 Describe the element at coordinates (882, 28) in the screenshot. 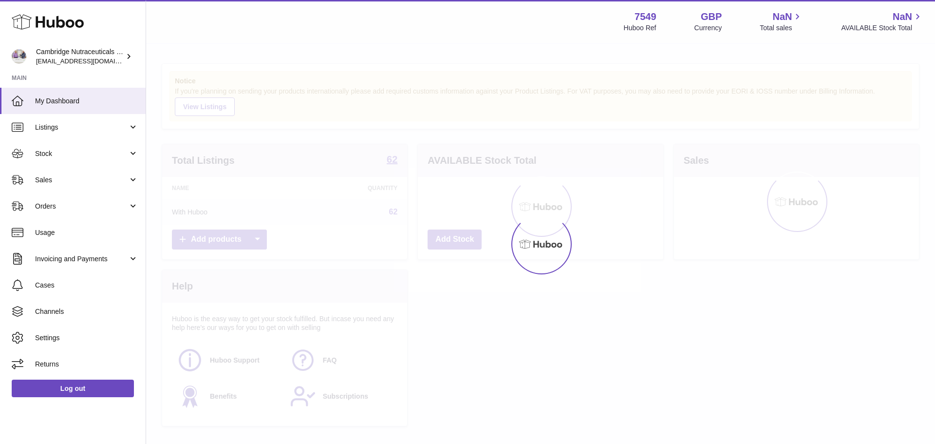

I see `span: AVAILABLE Stock Total` at that location.